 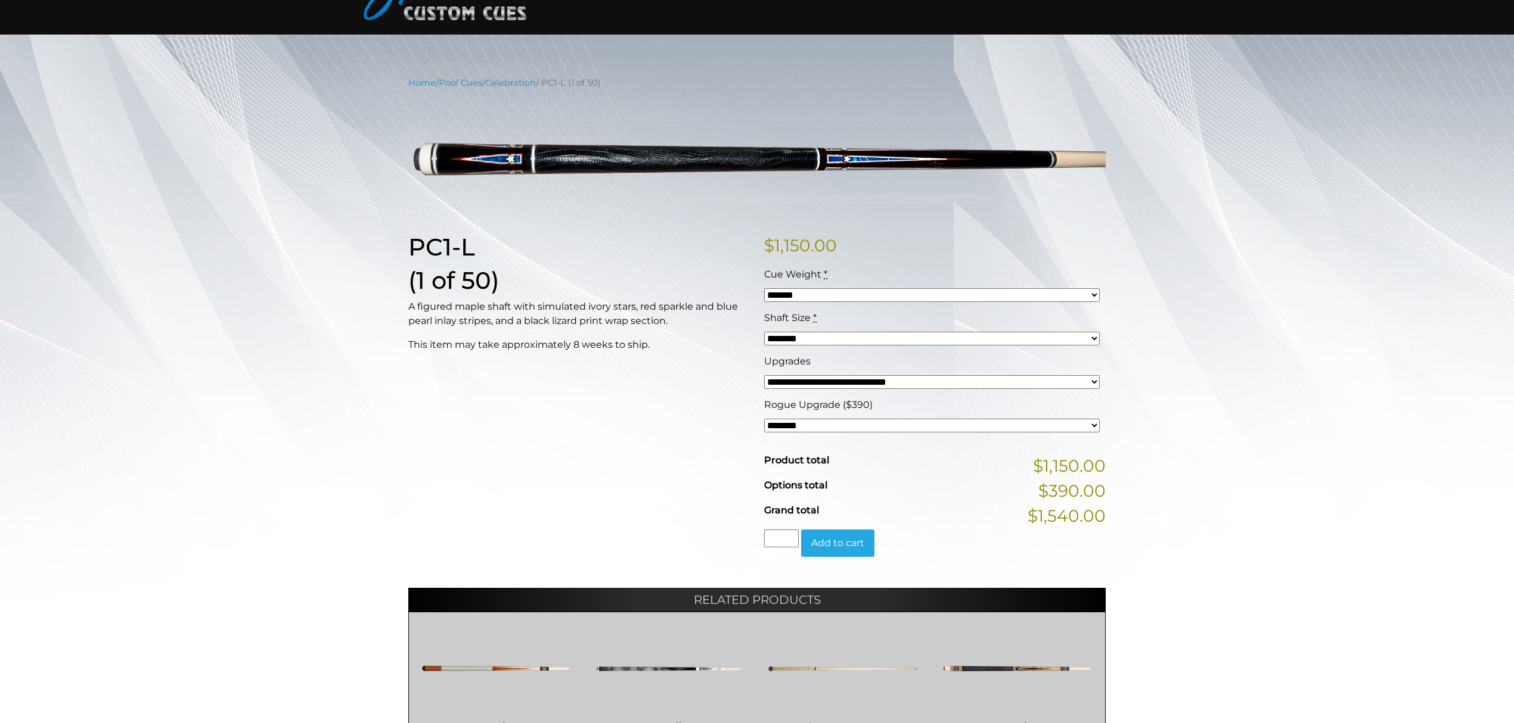 What do you see at coordinates (791, 510) in the screenshot?
I see `span: Grand total` at bounding box center [791, 510].